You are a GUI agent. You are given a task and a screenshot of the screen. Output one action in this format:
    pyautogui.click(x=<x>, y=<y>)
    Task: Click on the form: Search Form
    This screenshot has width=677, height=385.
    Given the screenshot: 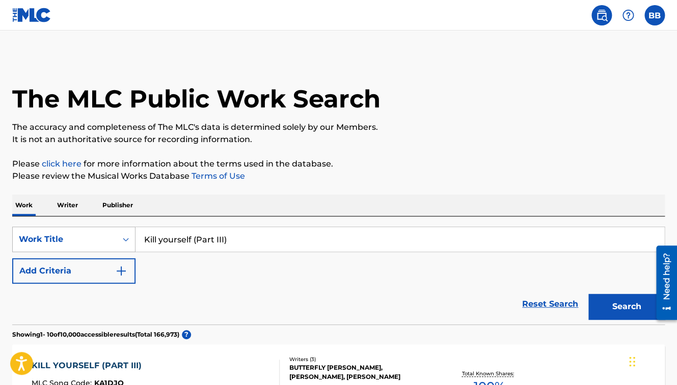 What is the action you would take?
    pyautogui.click(x=338, y=276)
    